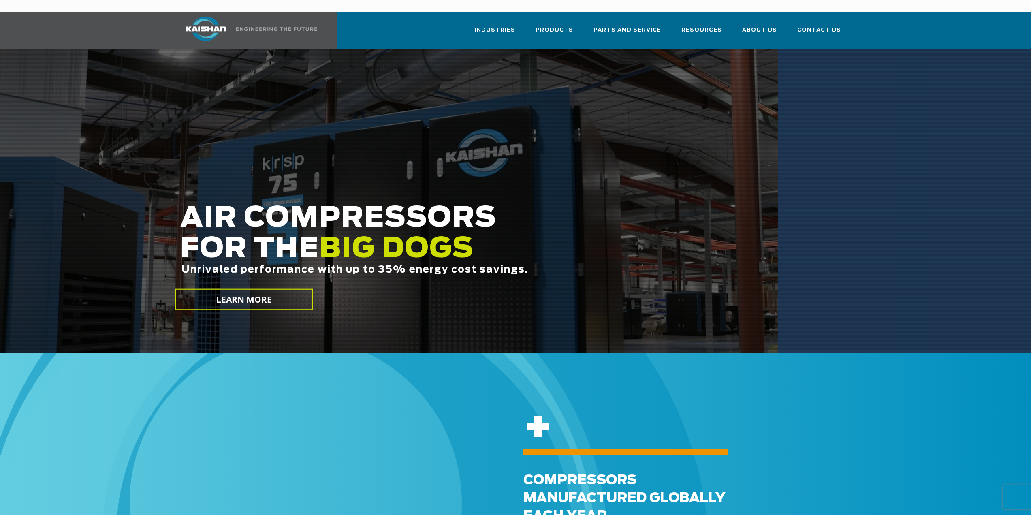 Image resolution: width=1031 pixels, height=515 pixels. I want to click on span: LEARN MORE, so click(244, 299).